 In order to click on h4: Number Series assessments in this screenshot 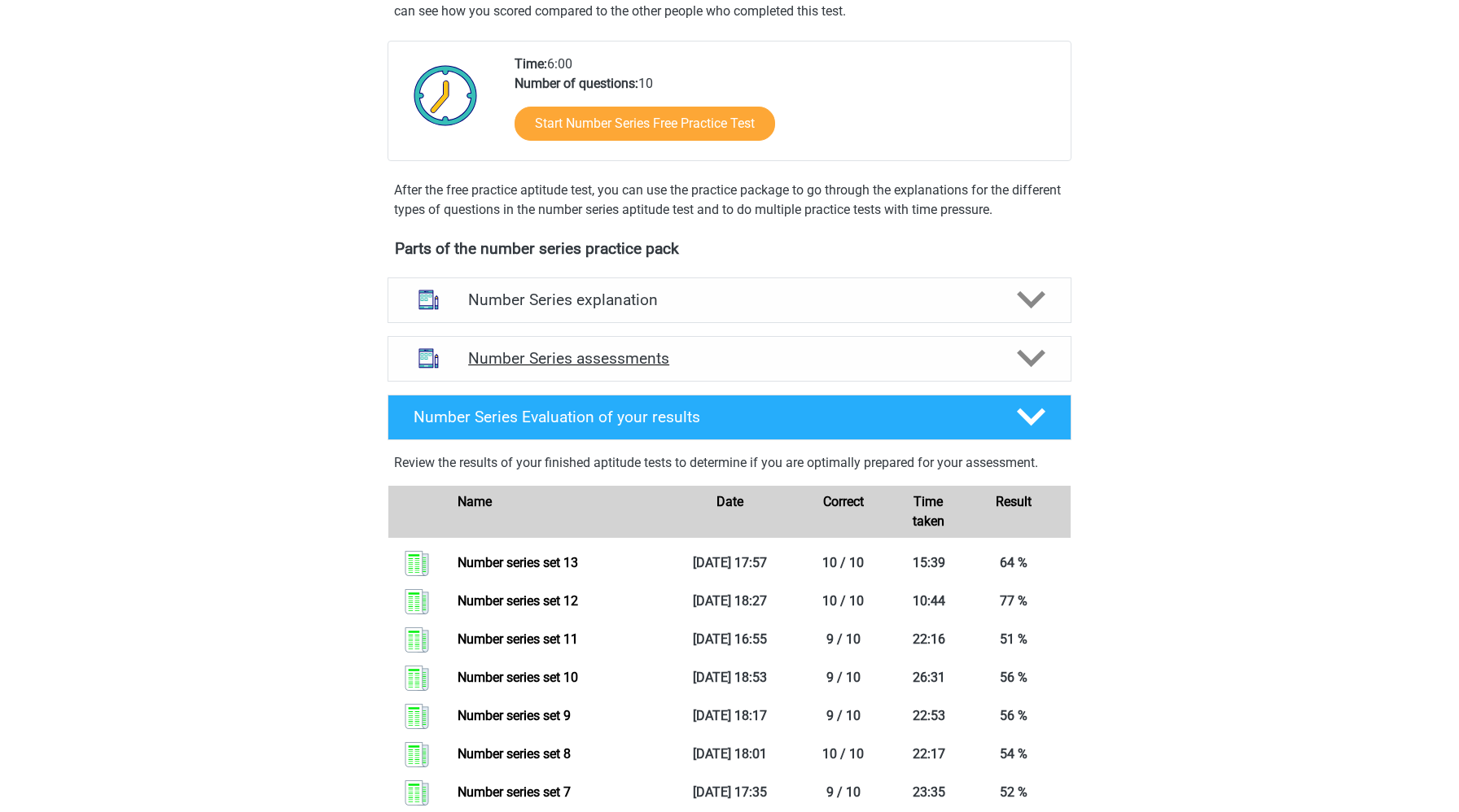, I will do `click(730, 358)`.